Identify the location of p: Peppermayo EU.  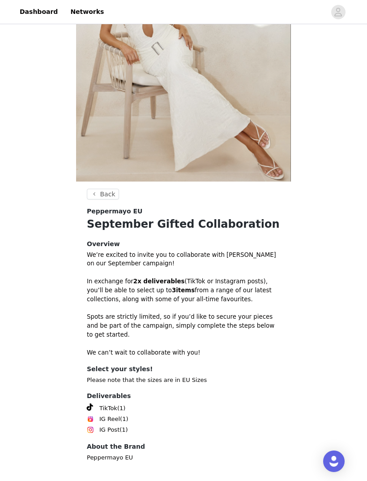
(184, 457).